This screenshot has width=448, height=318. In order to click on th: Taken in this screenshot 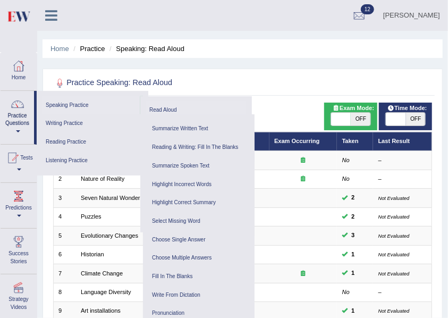, I will do `click(355, 141)`.